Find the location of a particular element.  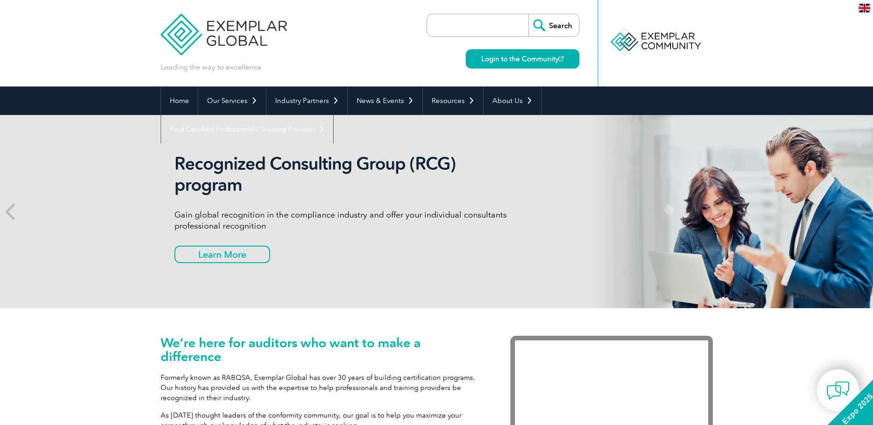

p: Leading the way to excellence is located at coordinates (211, 67).